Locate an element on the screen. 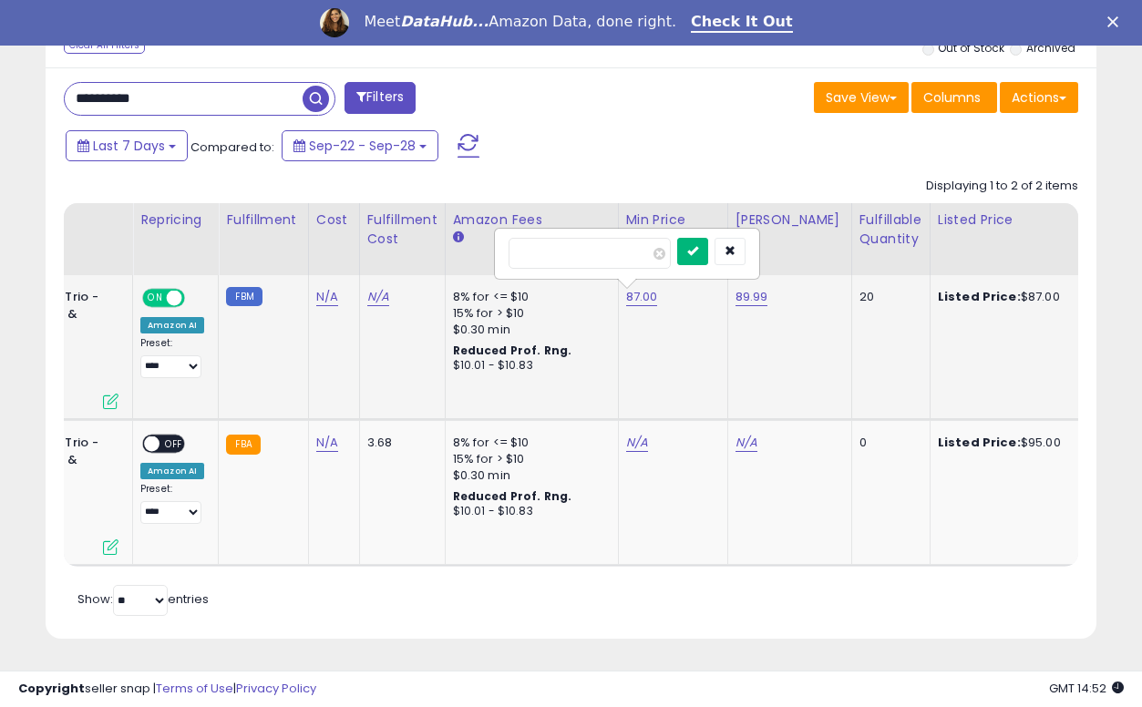 Image resolution: width=1142 pixels, height=707 pixels. div: Fulfillable Quantity is located at coordinates (891, 230).